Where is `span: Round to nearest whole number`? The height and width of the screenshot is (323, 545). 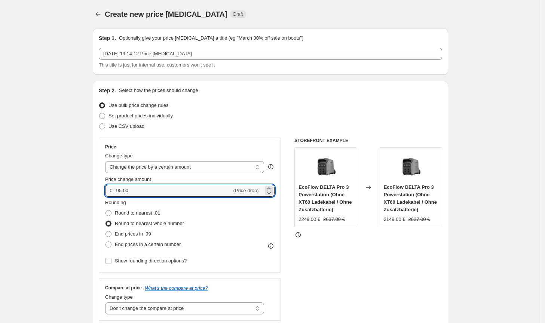 span: Round to nearest whole number is located at coordinates (149, 223).